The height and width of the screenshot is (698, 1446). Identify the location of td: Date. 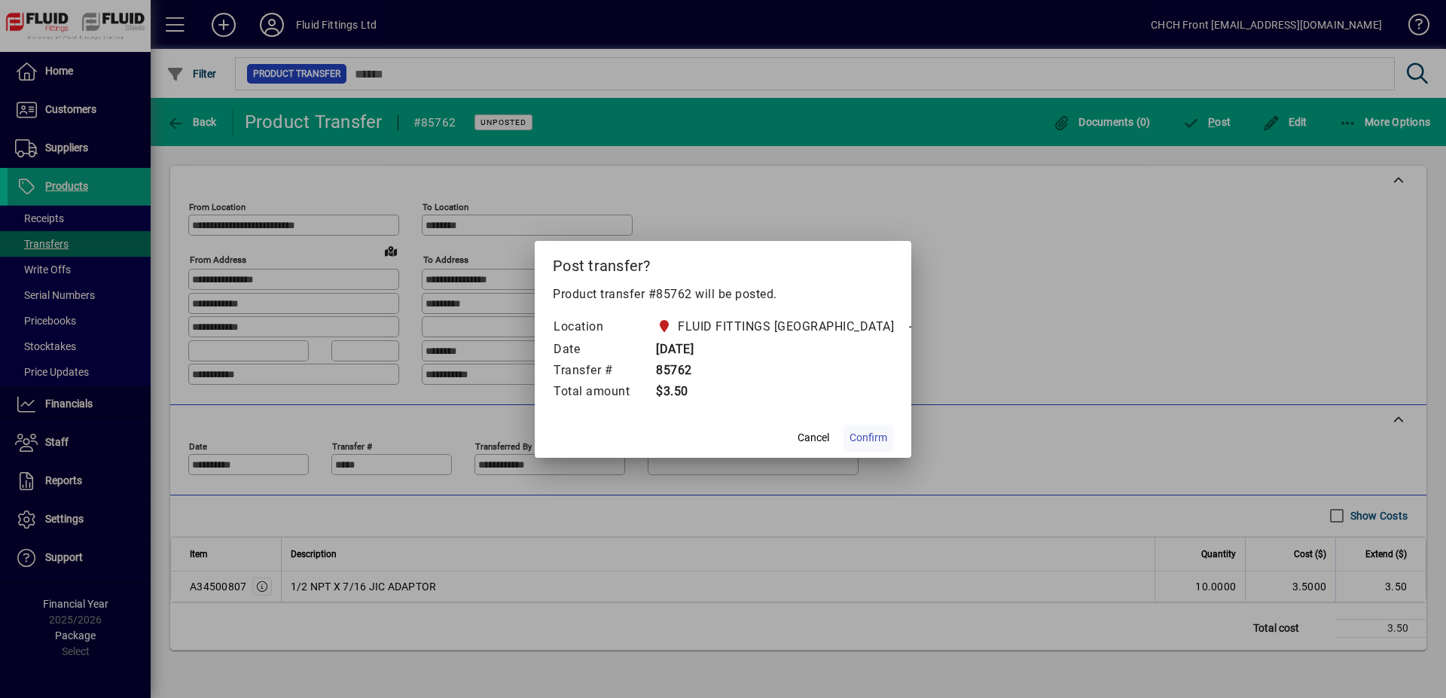
(599, 350).